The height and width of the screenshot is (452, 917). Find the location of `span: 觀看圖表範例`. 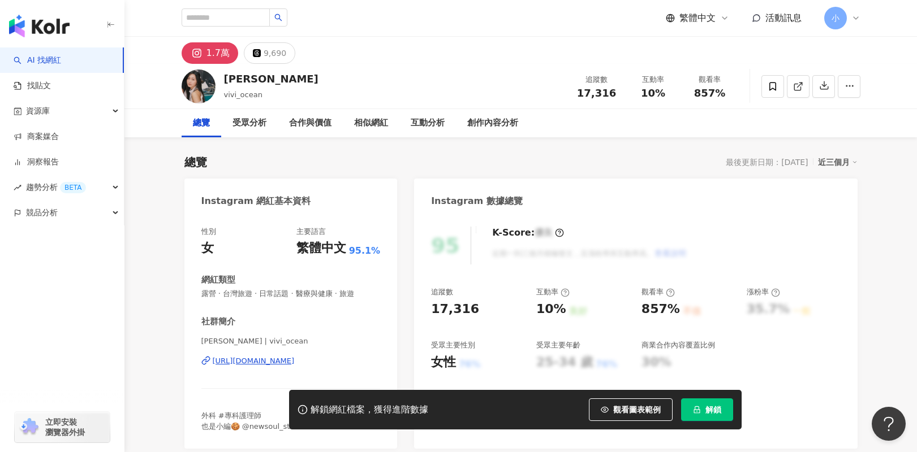

span: 觀看圖表範例 is located at coordinates (637, 410).